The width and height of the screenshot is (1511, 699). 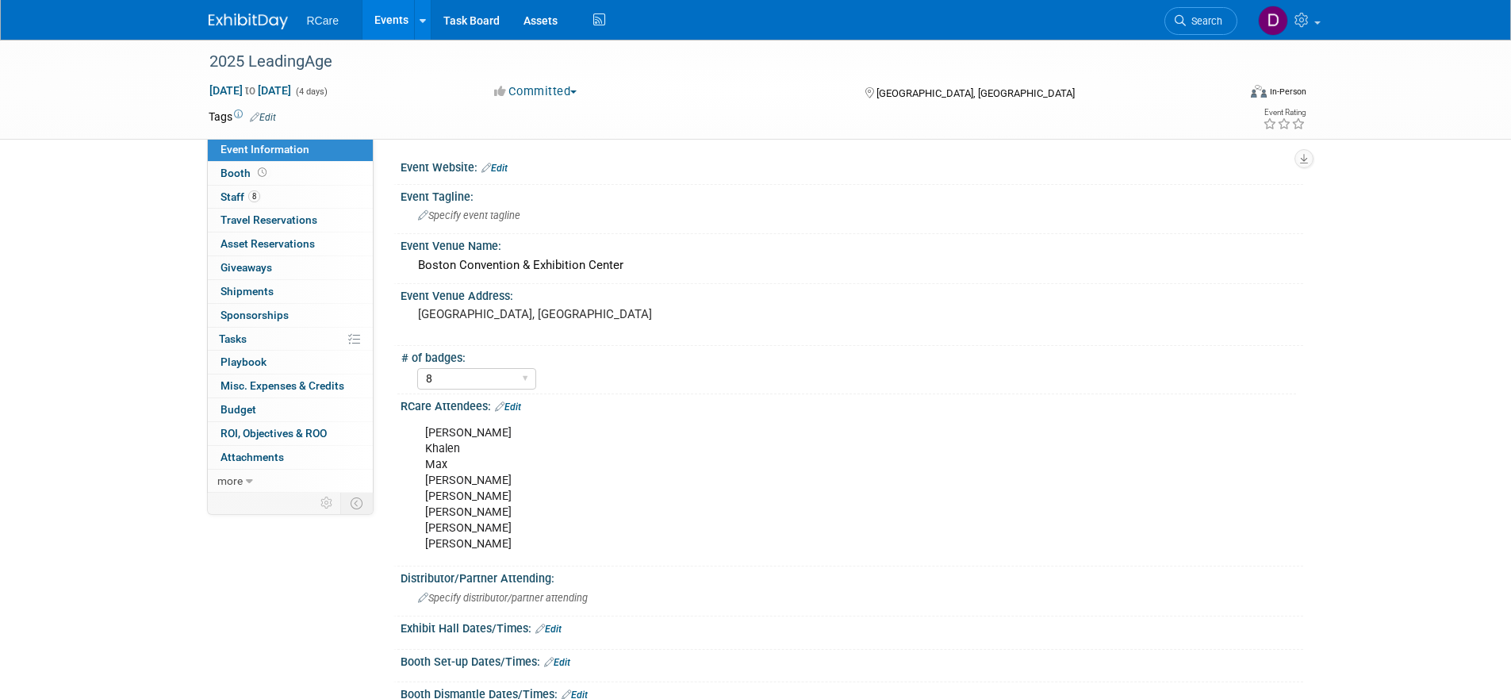 I want to click on td: Personalize Event Tab Strip, so click(x=327, y=503).